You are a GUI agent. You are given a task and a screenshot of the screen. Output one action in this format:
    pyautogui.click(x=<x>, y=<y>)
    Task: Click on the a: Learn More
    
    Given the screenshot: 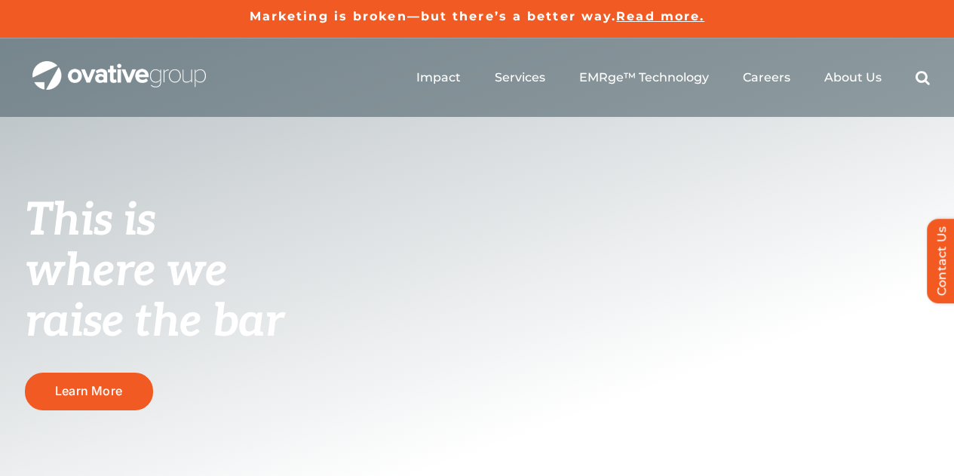 What is the action you would take?
    pyautogui.click(x=89, y=391)
    